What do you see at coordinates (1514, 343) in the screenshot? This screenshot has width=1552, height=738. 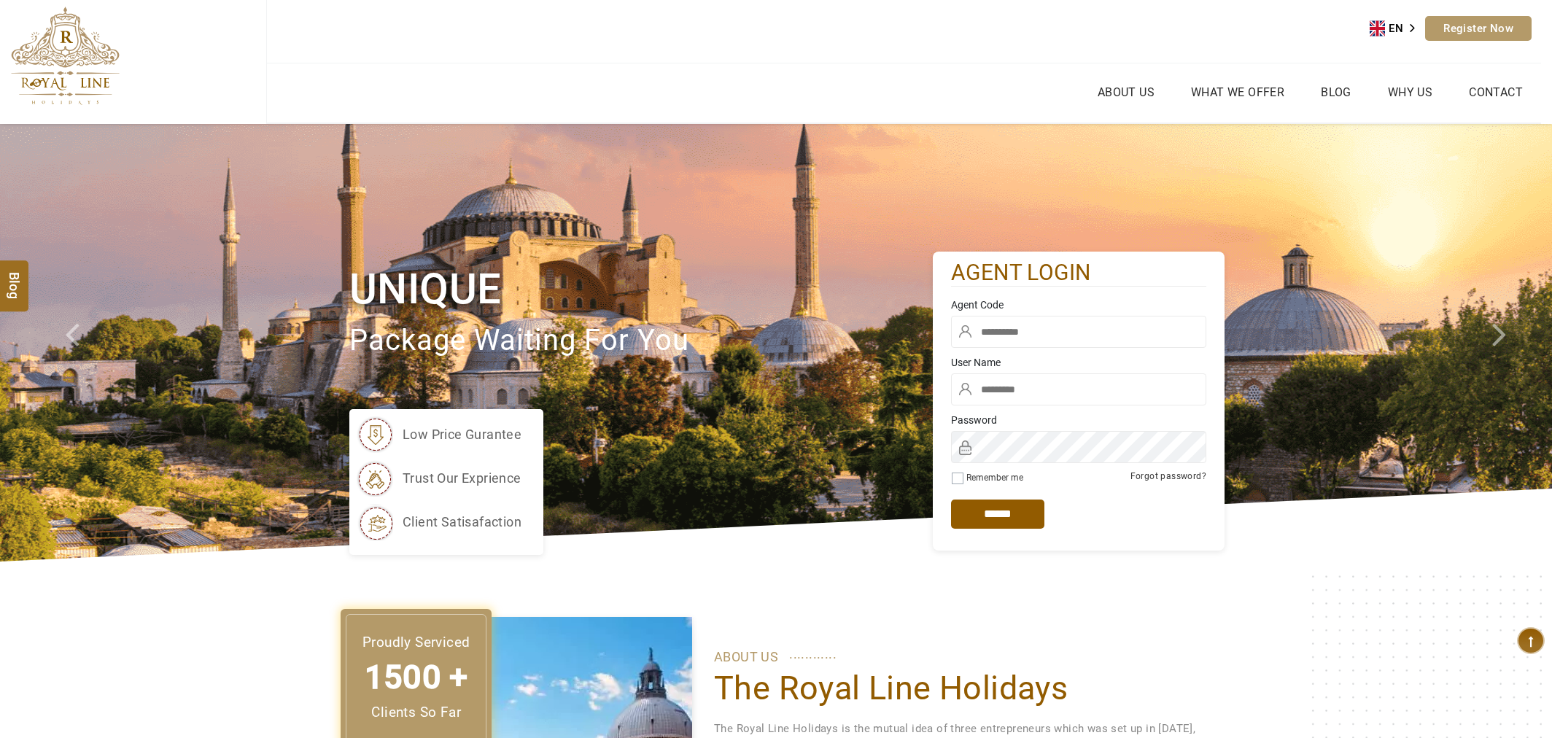 I see `a: Check next image` at bounding box center [1514, 343].